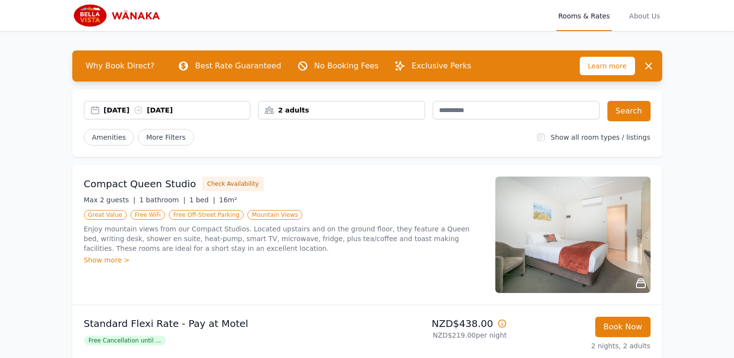 The height and width of the screenshot is (358, 734). I want to click on span: Great Value, so click(105, 215).